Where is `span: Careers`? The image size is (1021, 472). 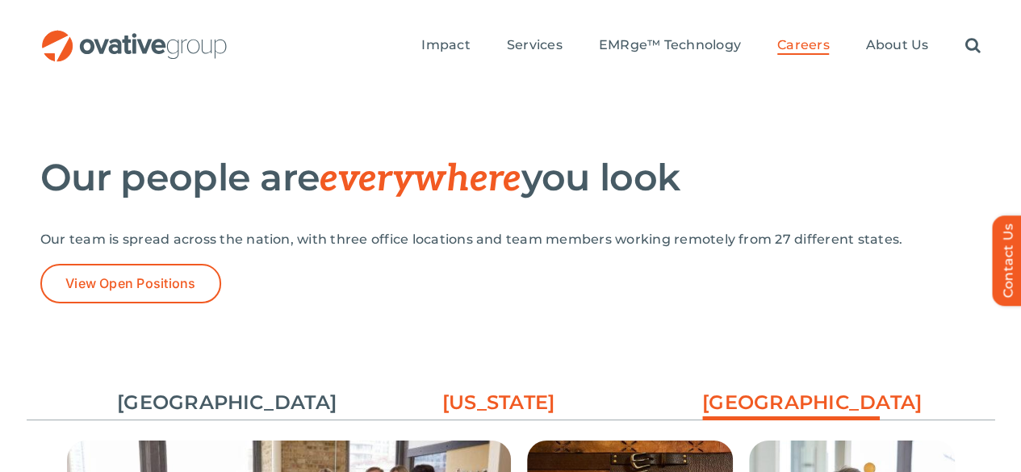
span: Careers is located at coordinates (803, 45).